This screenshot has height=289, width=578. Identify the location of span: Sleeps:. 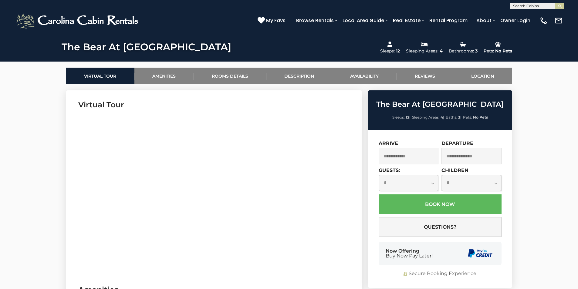
(398, 117).